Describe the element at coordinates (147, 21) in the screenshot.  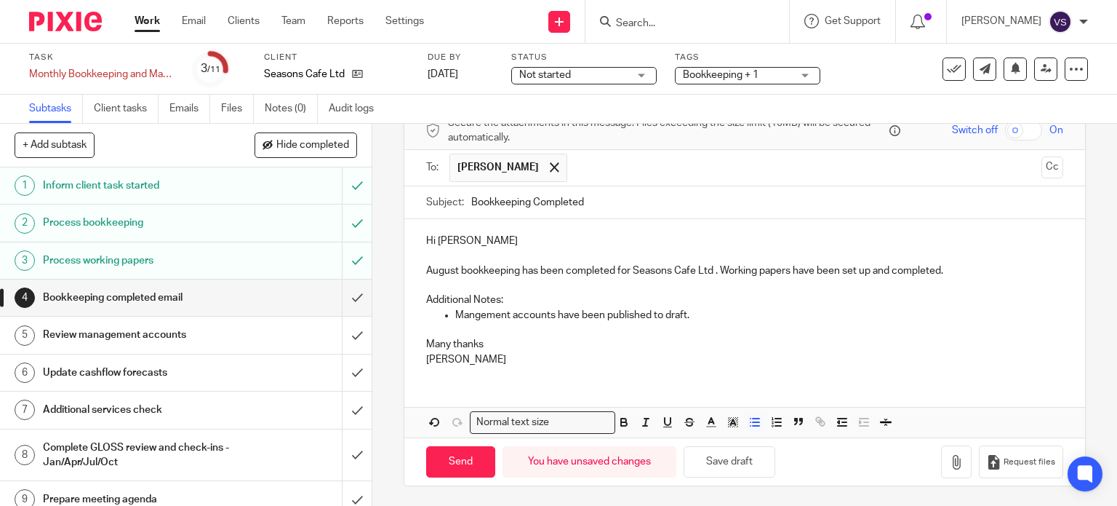
I see `a: Work` at that location.